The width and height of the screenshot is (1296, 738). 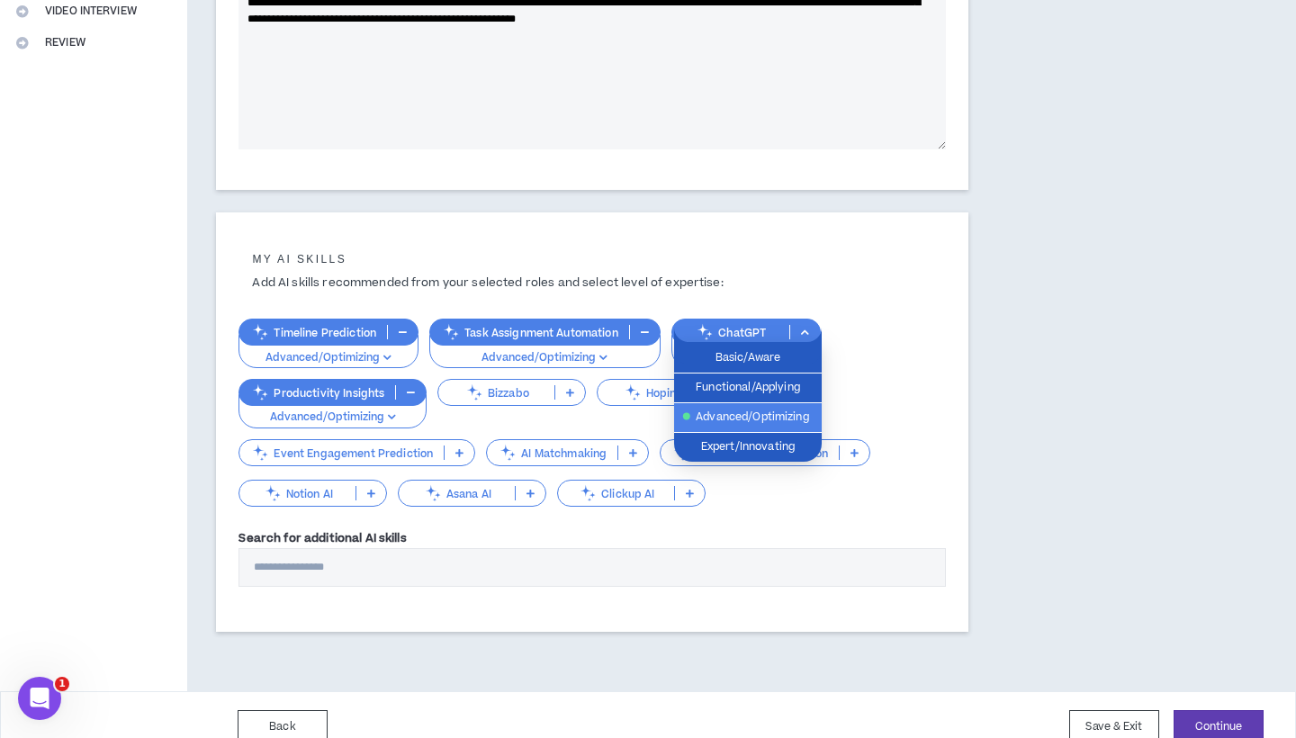 I want to click on p: Productivity Insights, so click(x=317, y=392).